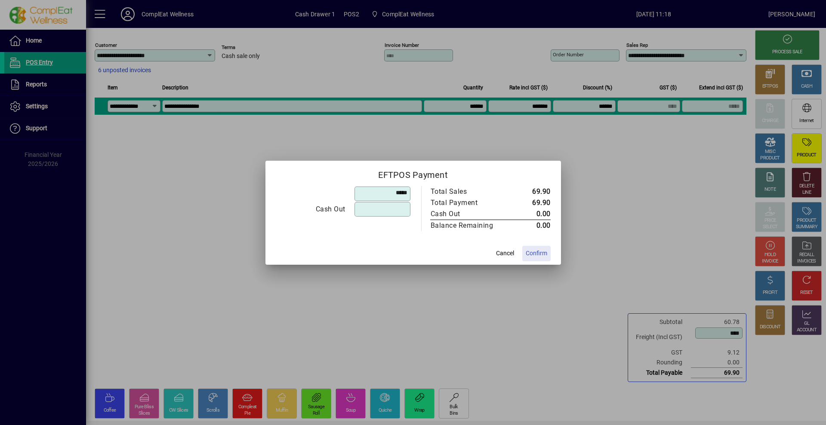 Image resolution: width=826 pixels, height=425 pixels. I want to click on button: Confirm, so click(536, 254).